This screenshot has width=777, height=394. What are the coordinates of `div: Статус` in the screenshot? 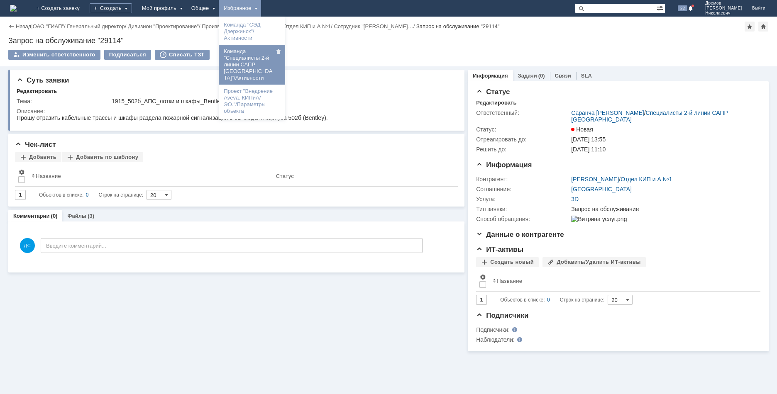 It's located at (285, 176).